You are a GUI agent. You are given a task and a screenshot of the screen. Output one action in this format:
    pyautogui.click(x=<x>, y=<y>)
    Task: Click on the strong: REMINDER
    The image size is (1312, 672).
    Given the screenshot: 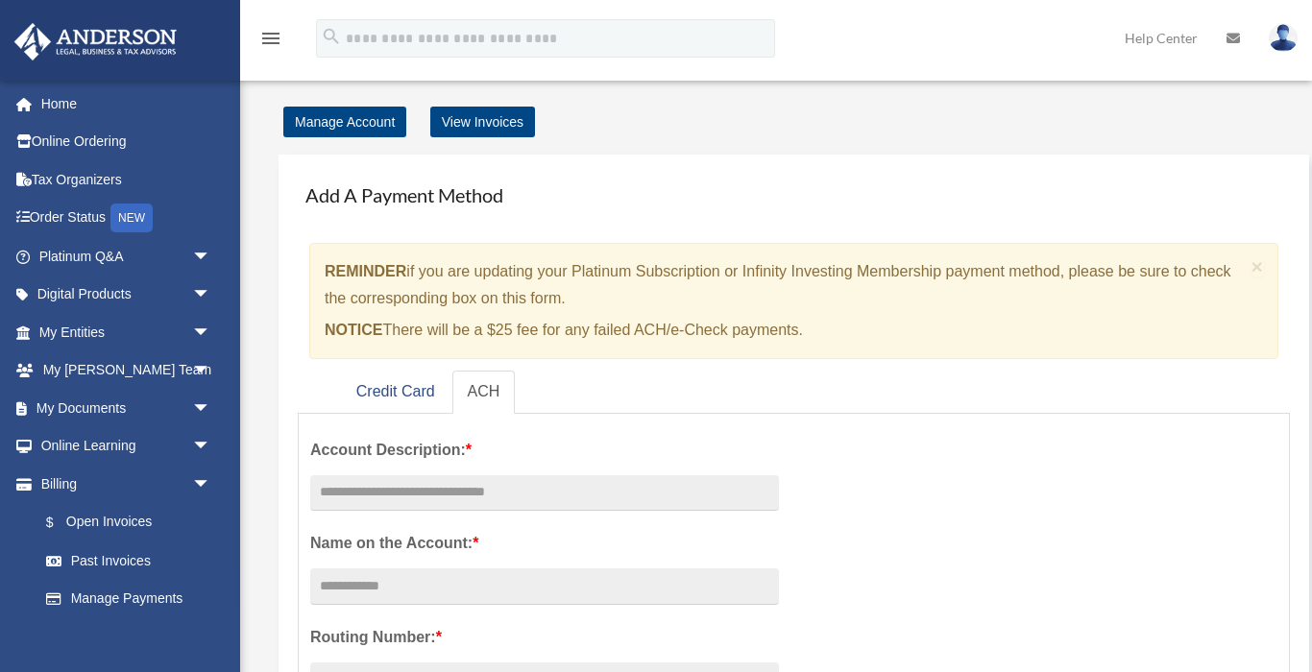 What is the action you would take?
    pyautogui.click(x=365, y=271)
    